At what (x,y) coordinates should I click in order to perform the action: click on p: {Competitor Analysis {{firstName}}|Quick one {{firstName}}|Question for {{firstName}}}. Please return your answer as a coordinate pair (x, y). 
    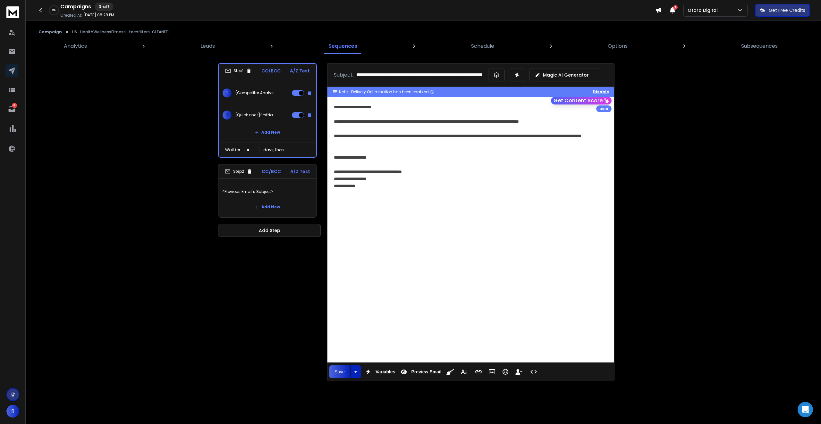
    Looking at the image, I should click on (256, 93).